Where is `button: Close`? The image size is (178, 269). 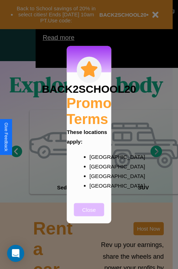
button: Close is located at coordinates (89, 209).